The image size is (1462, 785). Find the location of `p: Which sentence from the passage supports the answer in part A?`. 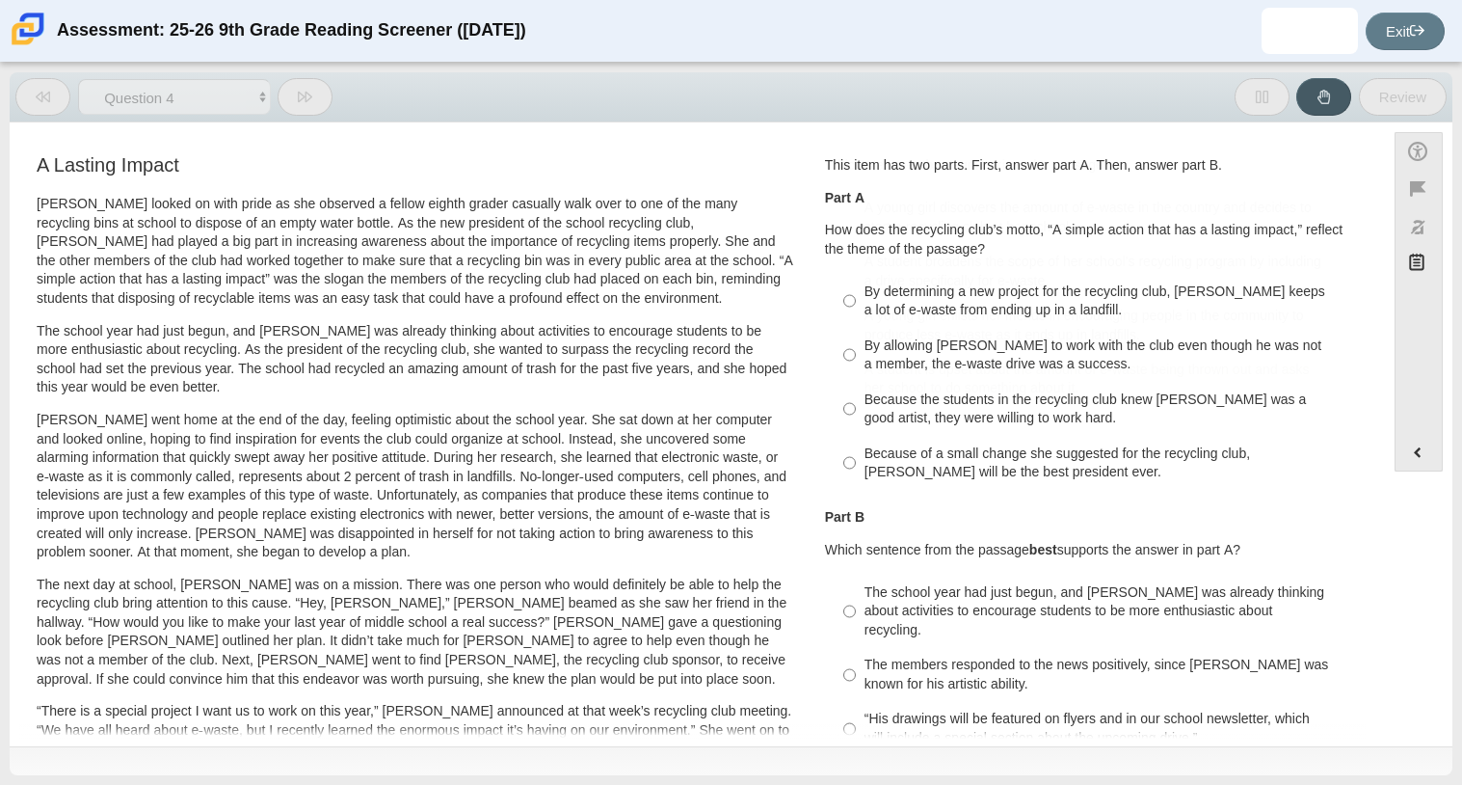

p: Which sentence from the passage supports the answer in part A? is located at coordinates (1093, 550).